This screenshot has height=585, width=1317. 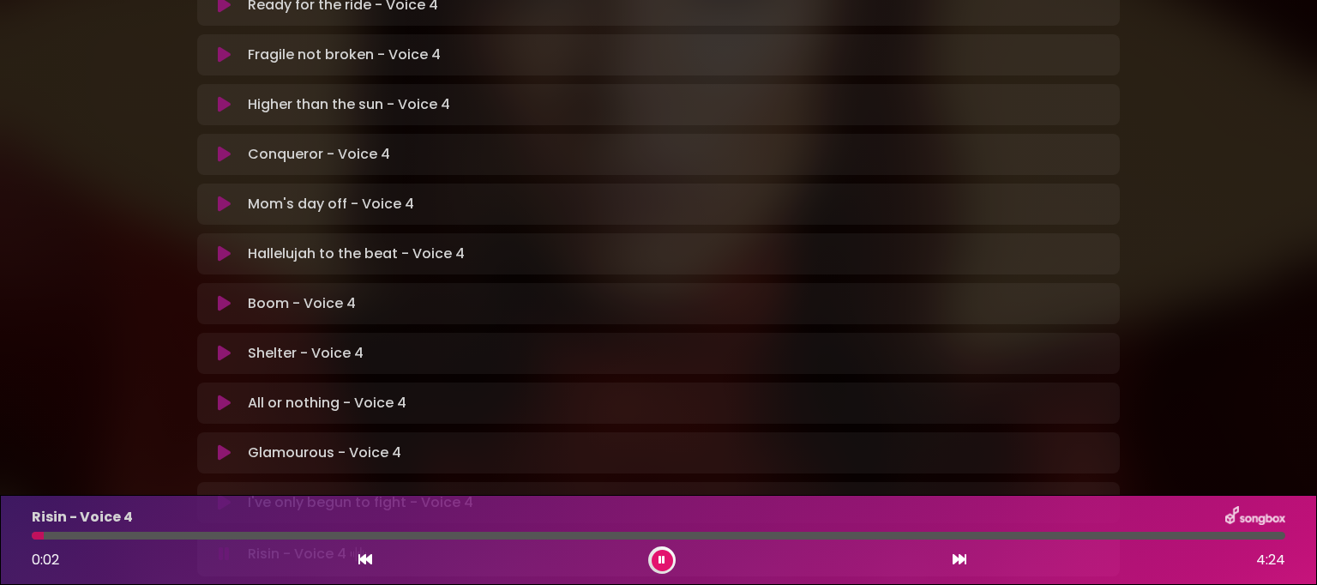 What do you see at coordinates (1271, 560) in the screenshot?
I see `span: 4:24` at bounding box center [1271, 560].